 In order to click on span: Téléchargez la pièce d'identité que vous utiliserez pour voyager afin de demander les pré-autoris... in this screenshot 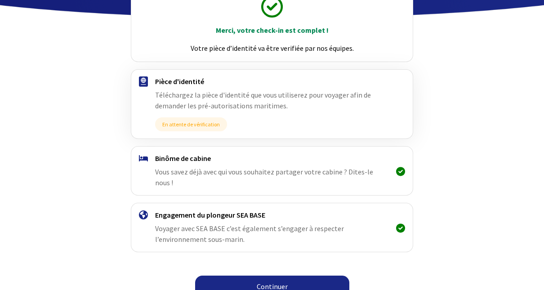, I will do `click(263, 100)`.